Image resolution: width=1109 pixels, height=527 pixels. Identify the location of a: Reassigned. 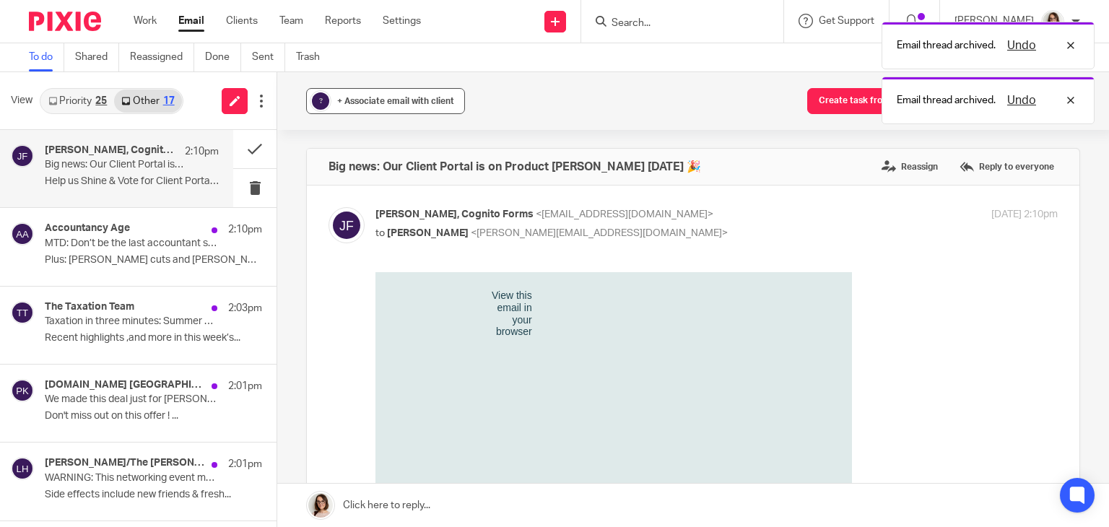
(162, 57).